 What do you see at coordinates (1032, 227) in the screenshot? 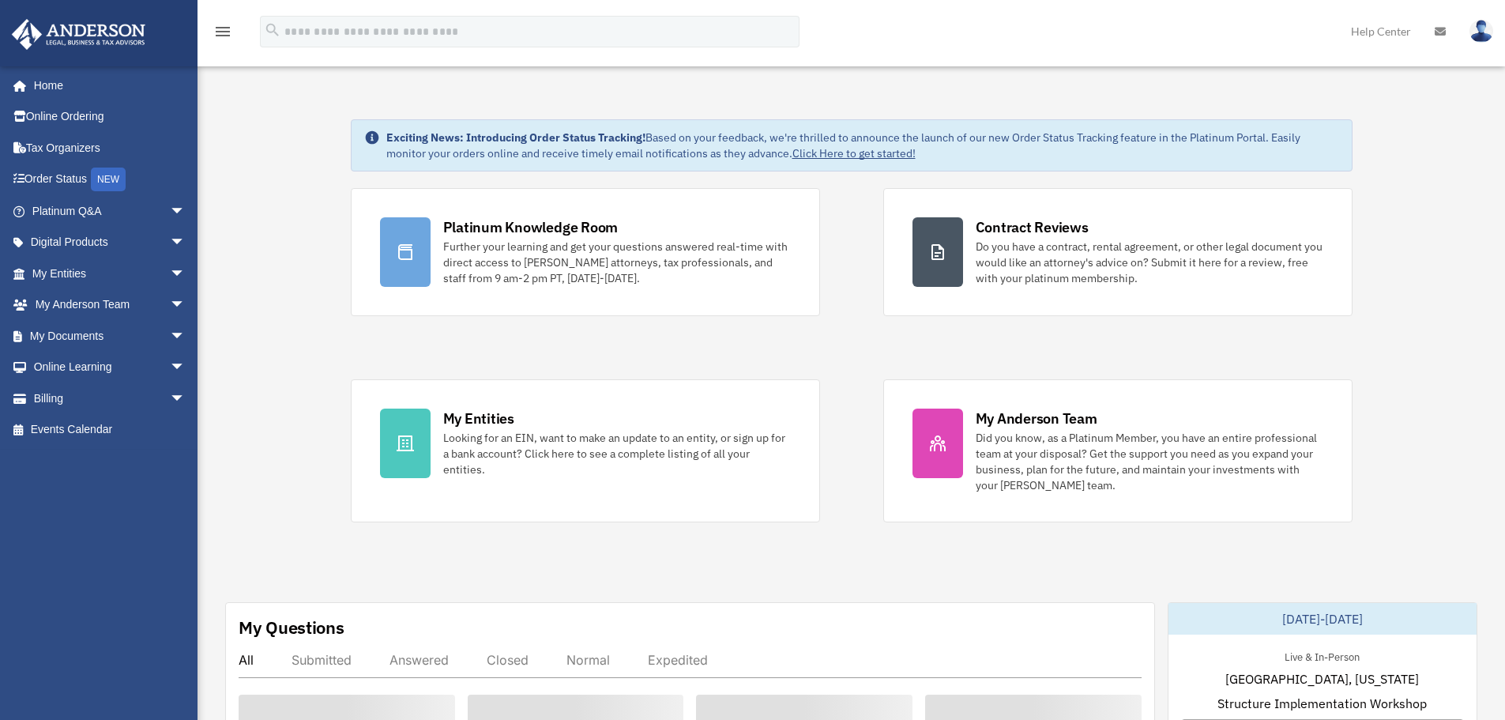
I see `div: Contract Reviews` at bounding box center [1032, 227].